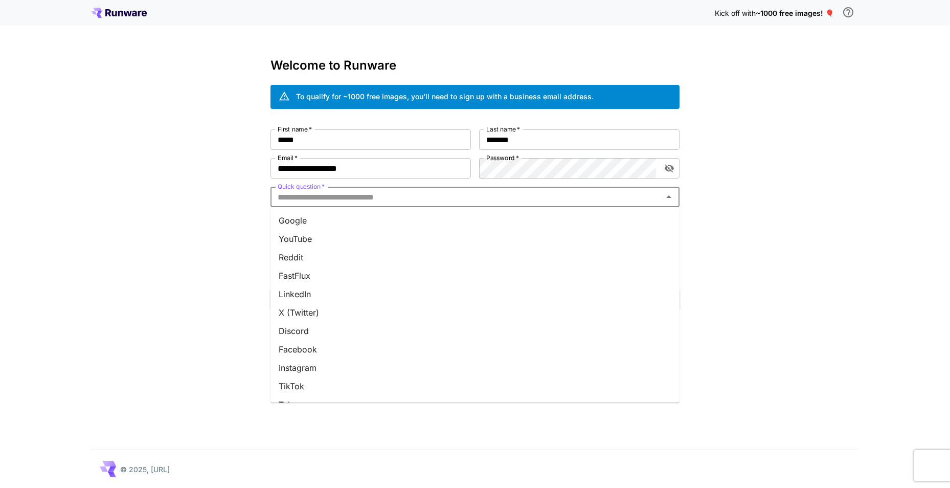  I want to click on li: FastFlux, so click(475, 275).